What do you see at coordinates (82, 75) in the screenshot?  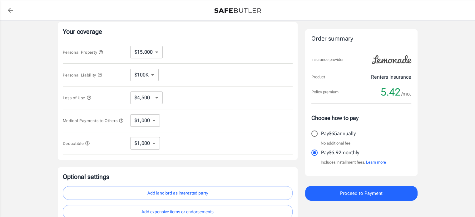 I see `span: Personal Liability` at bounding box center [82, 75].